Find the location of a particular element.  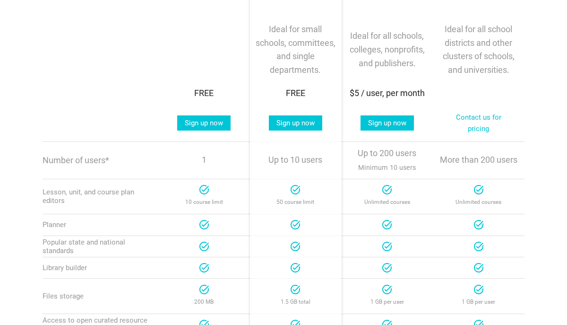

a: Contact us for pricing is located at coordinates (478, 123).